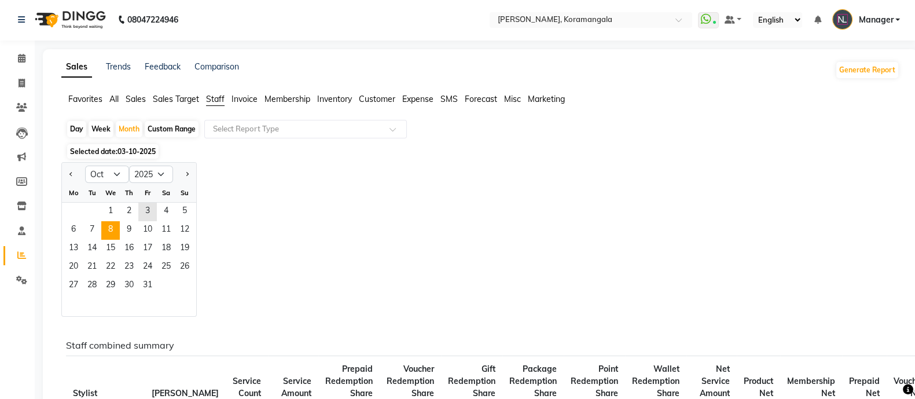 This screenshot has height=399, width=915. I want to click on a: Comparison, so click(217, 67).